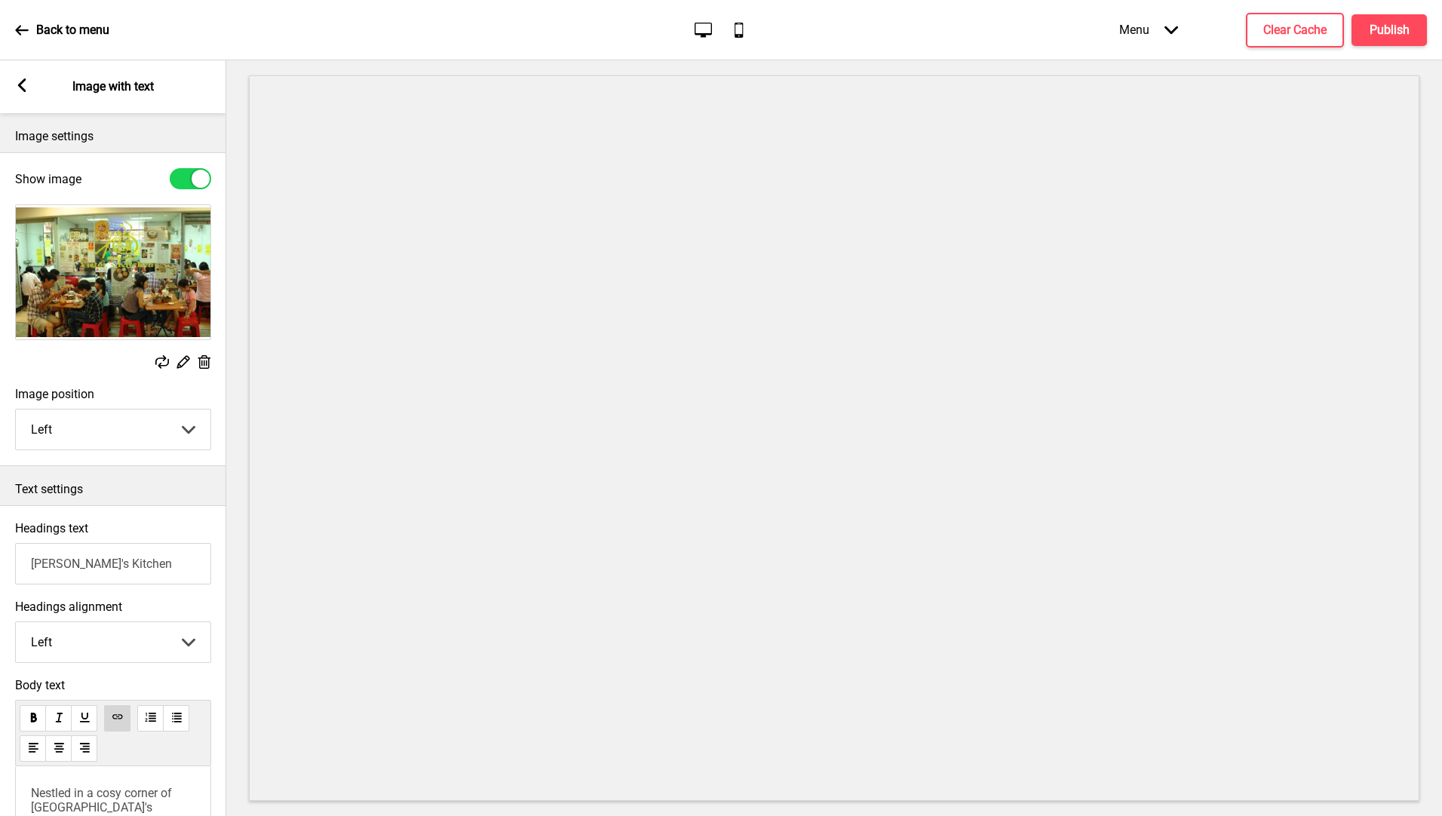 The width and height of the screenshot is (1442, 816). Describe the element at coordinates (113, 394) in the screenshot. I see `label: Image position` at that location.